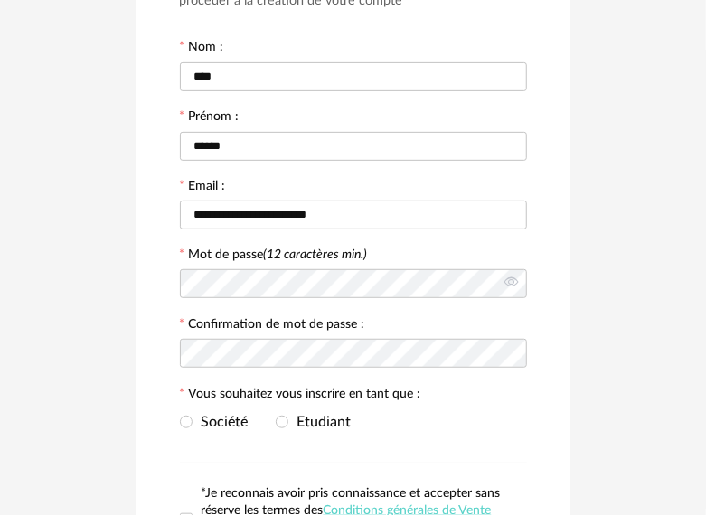 This screenshot has height=515, width=706. Describe the element at coordinates (221, 422) in the screenshot. I see `span: Société` at that location.